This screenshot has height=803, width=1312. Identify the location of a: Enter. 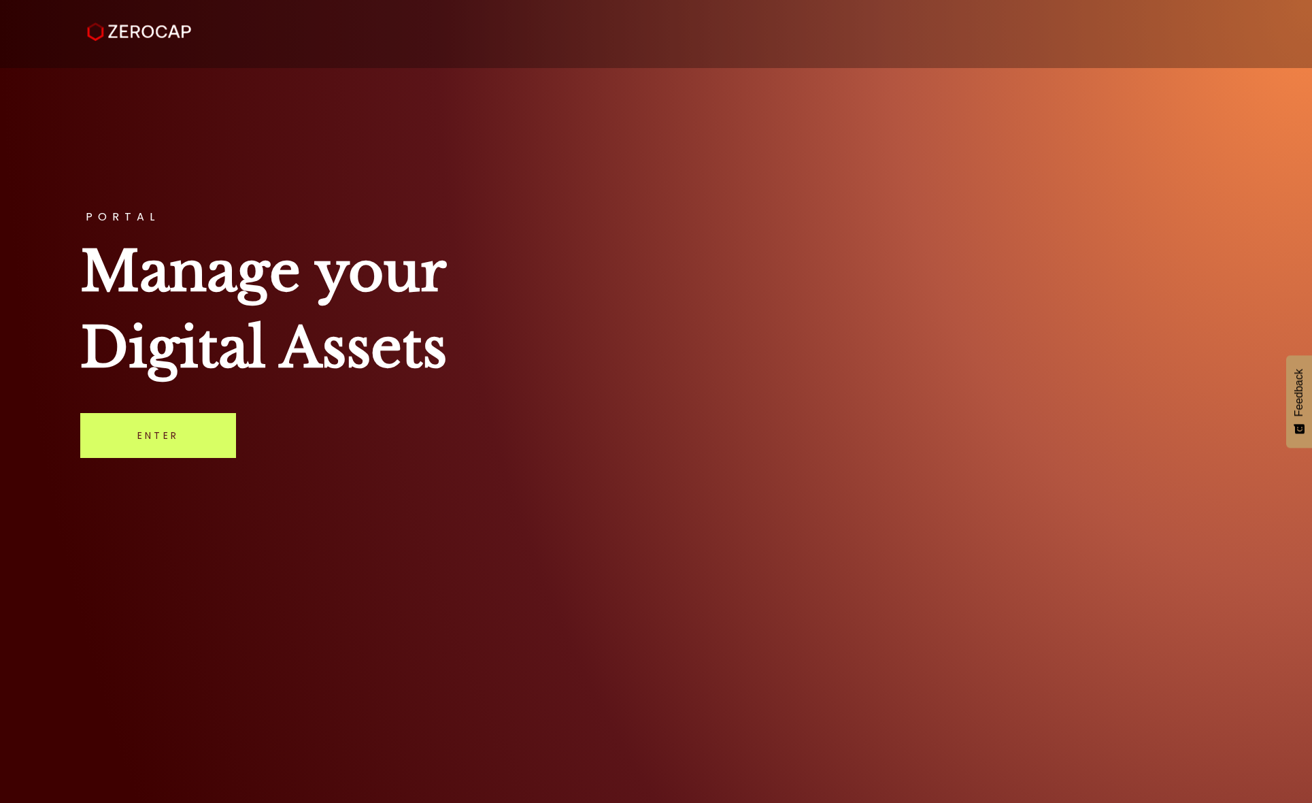
(158, 435).